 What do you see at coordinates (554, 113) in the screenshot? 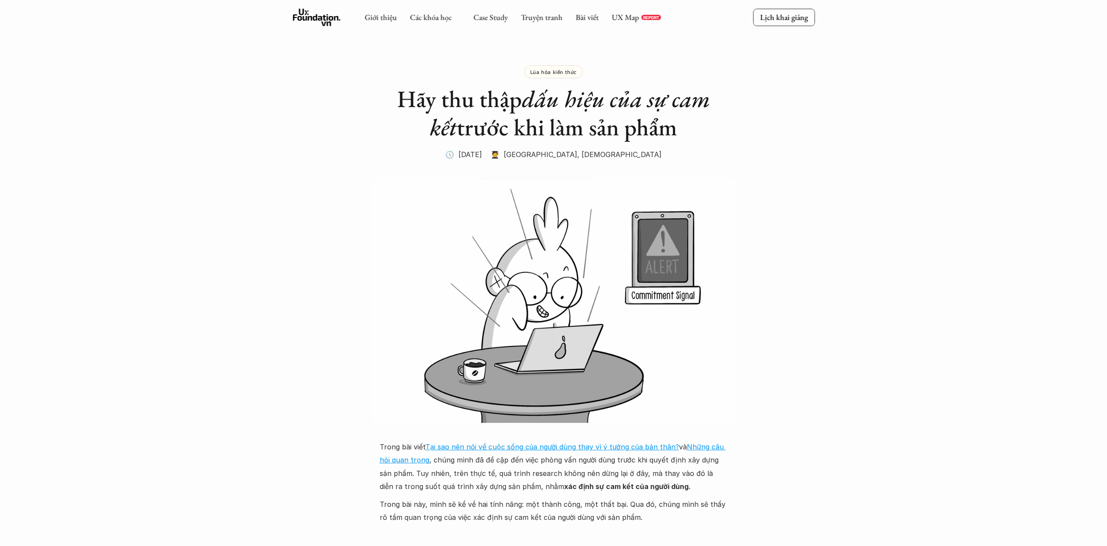
I see `h1: Hãy thu thập trước khi làm sản phẩm` at bounding box center [554, 113].